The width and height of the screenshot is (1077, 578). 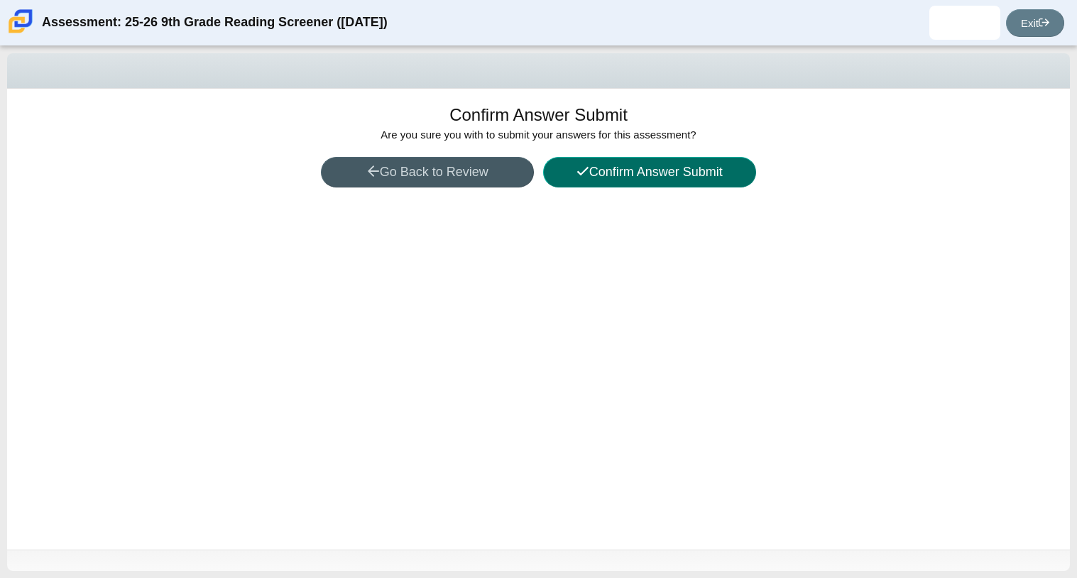 What do you see at coordinates (538, 134) in the screenshot?
I see `span: Are you sure you with to submit your answers for this assessment?` at bounding box center [538, 134].